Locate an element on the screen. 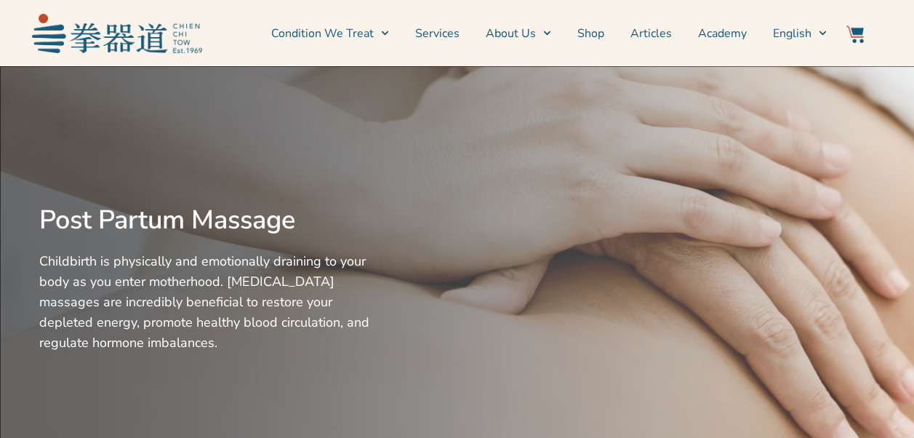  nav: Menu is located at coordinates (518, 33).